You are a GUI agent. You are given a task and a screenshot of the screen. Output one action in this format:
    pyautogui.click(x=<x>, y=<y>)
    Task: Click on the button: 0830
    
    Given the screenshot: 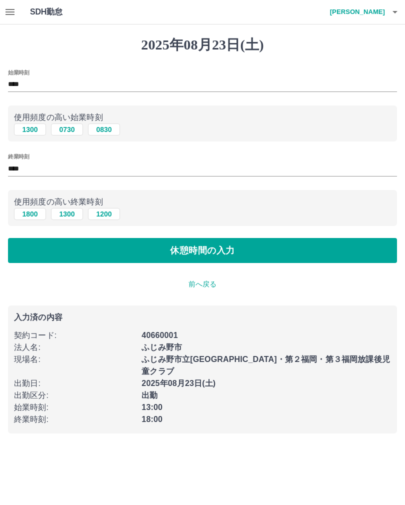 What is the action you would take?
    pyautogui.click(x=104, y=130)
    